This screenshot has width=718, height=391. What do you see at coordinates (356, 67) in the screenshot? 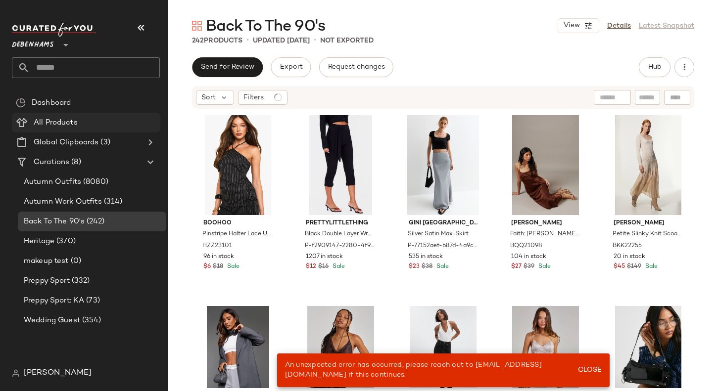
I see `button: Request changes` at bounding box center [356, 67].